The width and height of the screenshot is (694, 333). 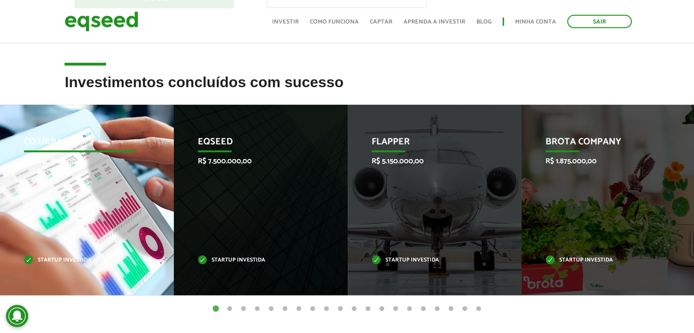 What do you see at coordinates (395, 309) in the screenshot?
I see `button: 14 of 20` at bounding box center [395, 309].